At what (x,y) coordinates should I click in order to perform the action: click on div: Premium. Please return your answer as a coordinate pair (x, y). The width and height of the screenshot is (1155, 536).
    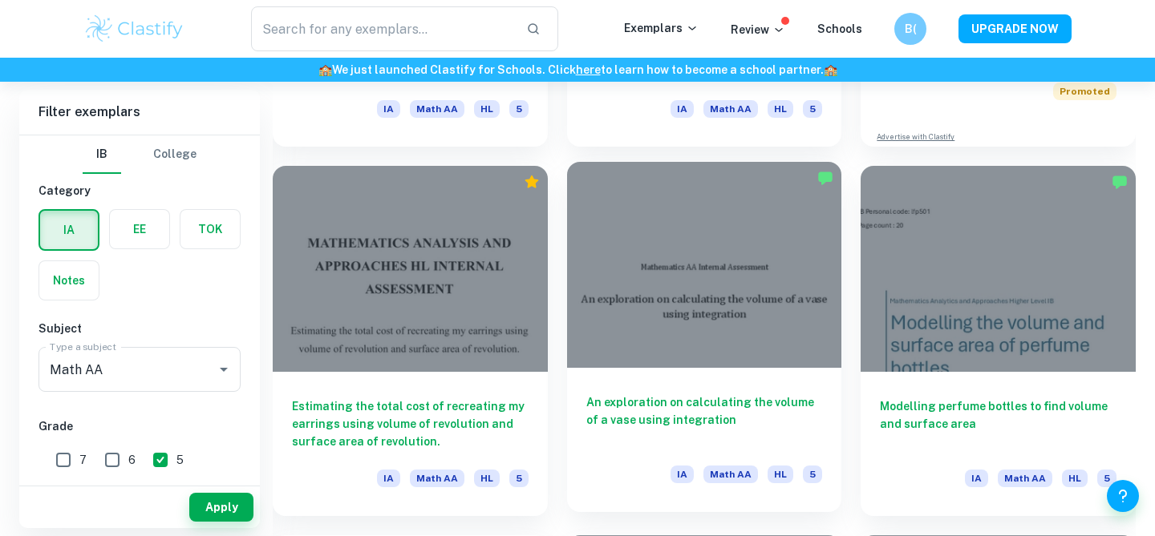
    Looking at the image, I should click on (532, 182).